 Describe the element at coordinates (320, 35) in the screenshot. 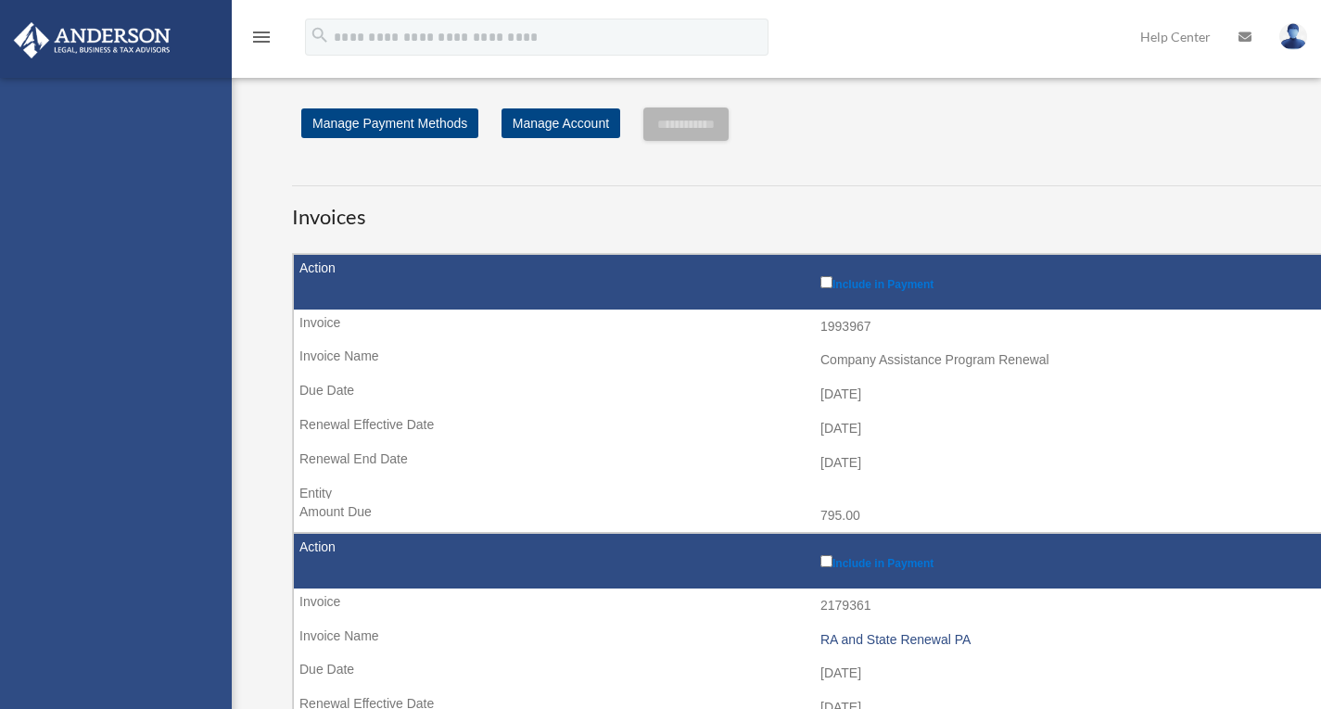

I see `i: search` at that location.